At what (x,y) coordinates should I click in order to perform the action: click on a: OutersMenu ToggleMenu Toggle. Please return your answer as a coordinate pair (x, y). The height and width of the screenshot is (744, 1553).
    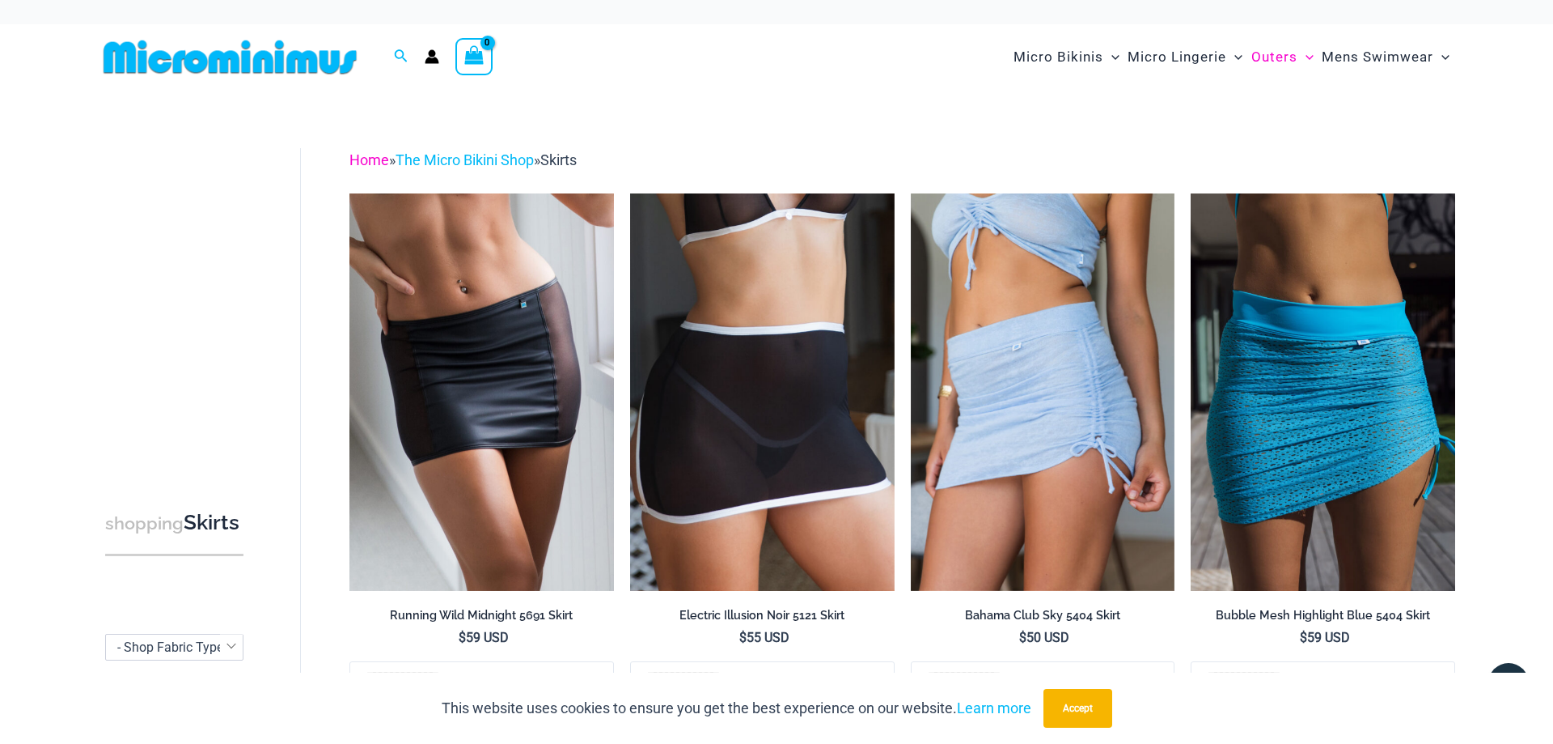
    Looking at the image, I should click on (1282, 57).